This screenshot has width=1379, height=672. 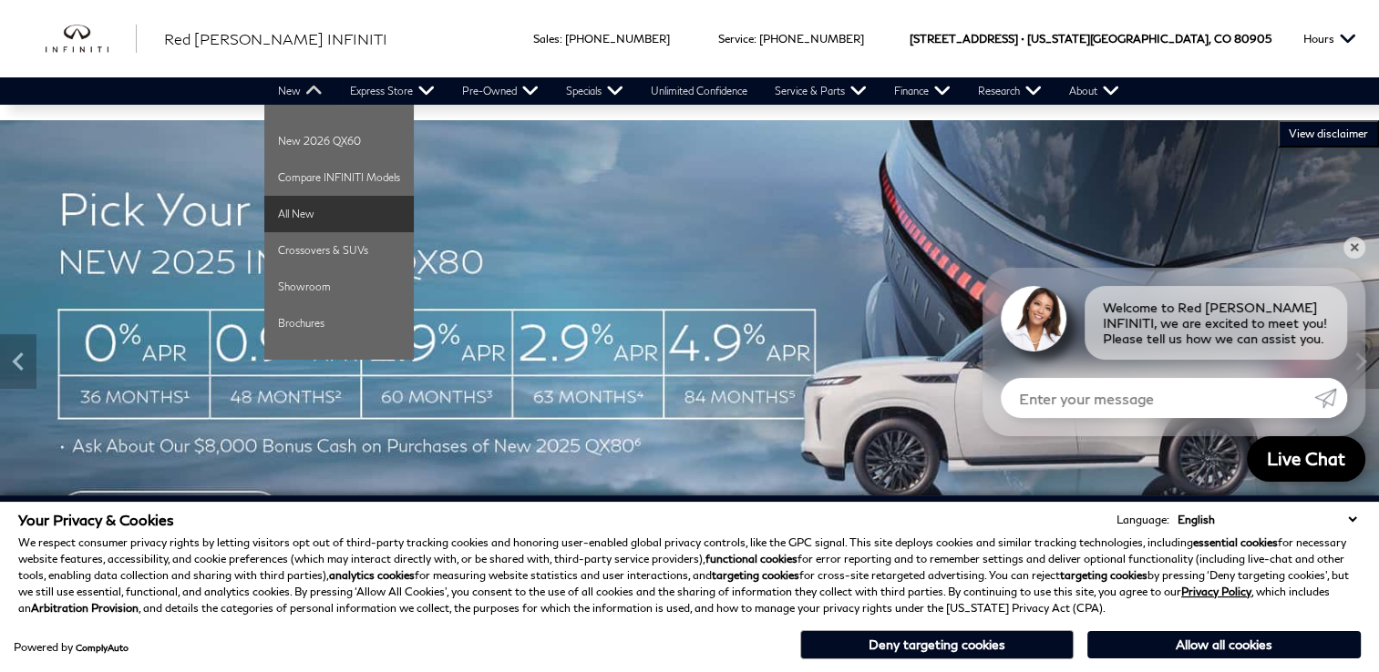 I want to click on div: Powered by, so click(x=71, y=648).